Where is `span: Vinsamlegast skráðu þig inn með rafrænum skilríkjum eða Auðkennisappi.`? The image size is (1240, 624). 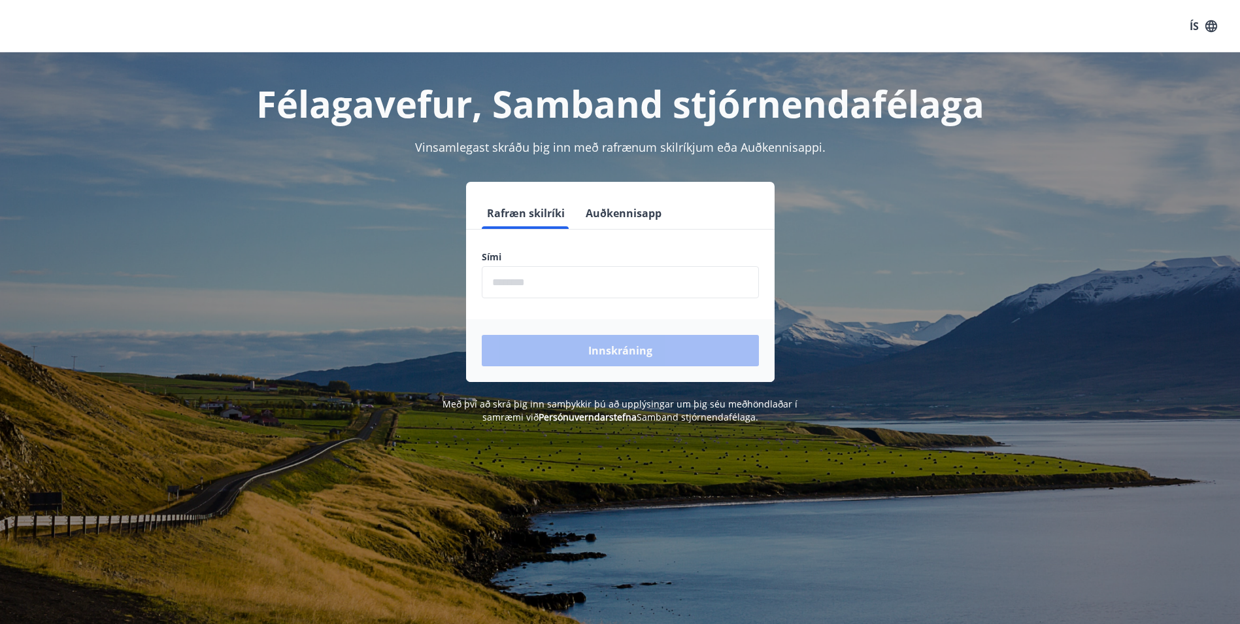 span: Vinsamlegast skráðu þig inn með rafrænum skilríkjum eða Auðkennisappi. is located at coordinates (621, 147).